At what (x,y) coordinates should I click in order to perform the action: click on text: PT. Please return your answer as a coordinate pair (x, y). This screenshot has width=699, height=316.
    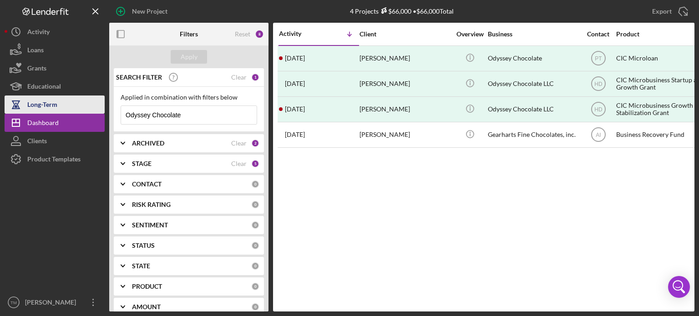
    Looking at the image, I should click on (598, 59).